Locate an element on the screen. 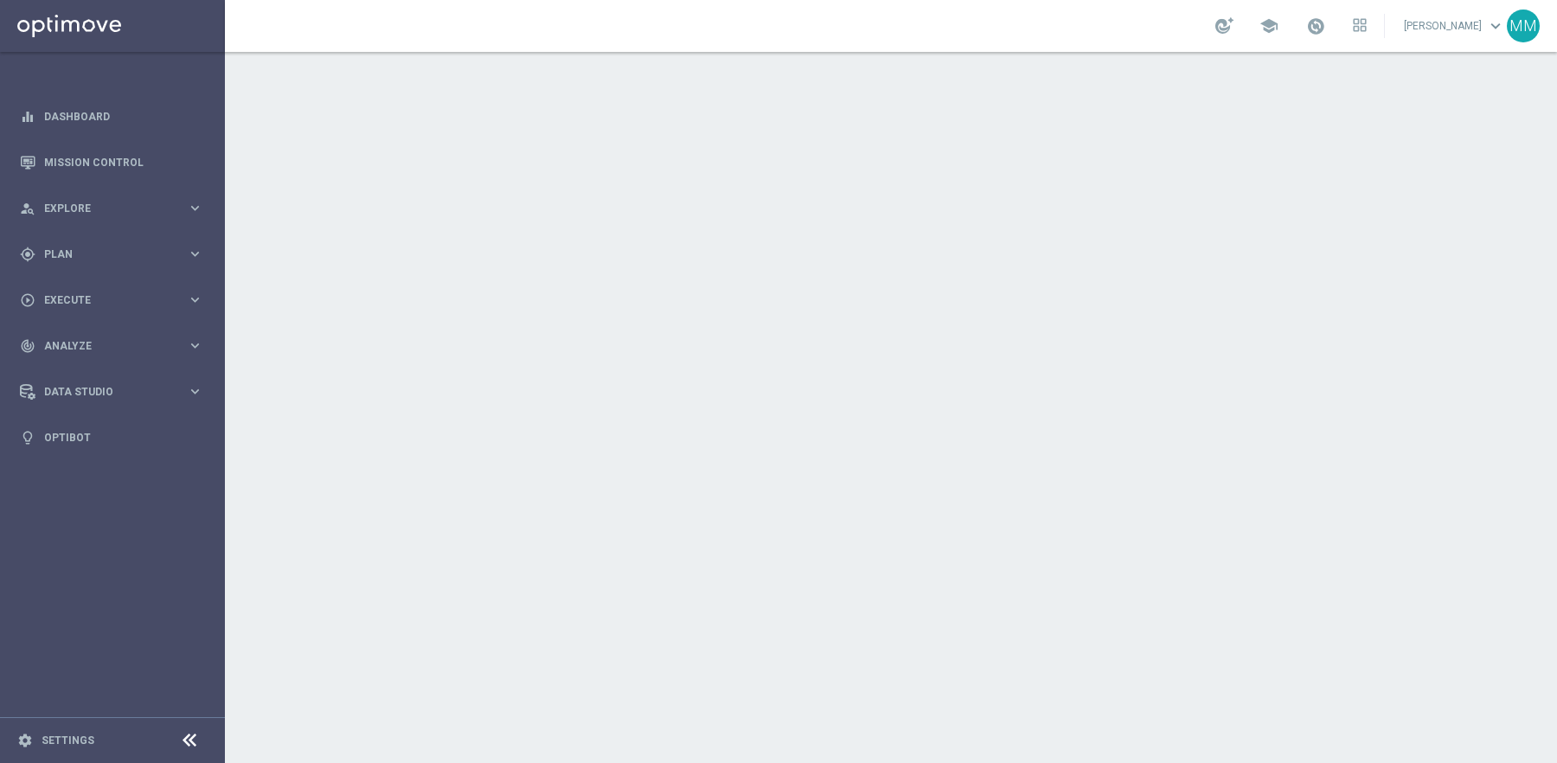 The width and height of the screenshot is (1557, 763). span: Explore is located at coordinates (115, 208).